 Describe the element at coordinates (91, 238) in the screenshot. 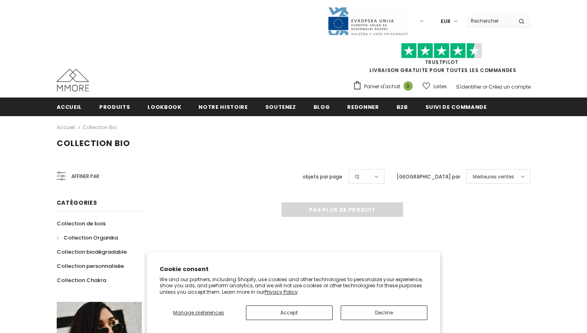

I see `span: Collection Organika` at that location.